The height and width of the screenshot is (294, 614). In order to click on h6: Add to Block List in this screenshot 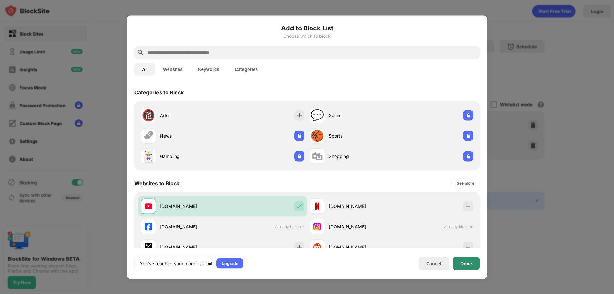, I will do `click(307, 28)`.